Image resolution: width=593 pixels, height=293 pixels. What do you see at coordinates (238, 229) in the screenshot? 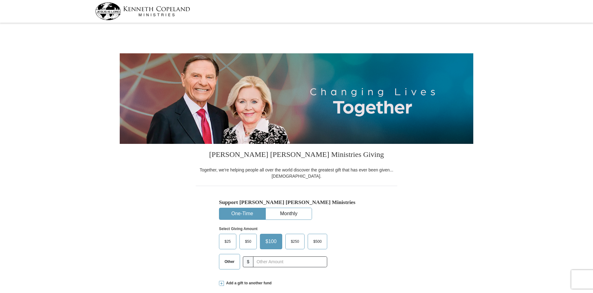
I see `strong: Select Giving Amount` at bounding box center [238, 229].